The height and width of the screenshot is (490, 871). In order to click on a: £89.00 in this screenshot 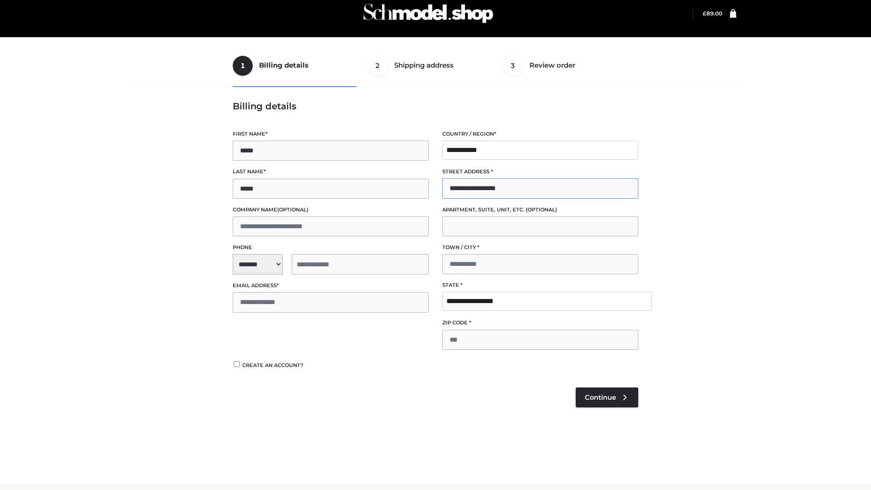, I will do `click(712, 13)`.